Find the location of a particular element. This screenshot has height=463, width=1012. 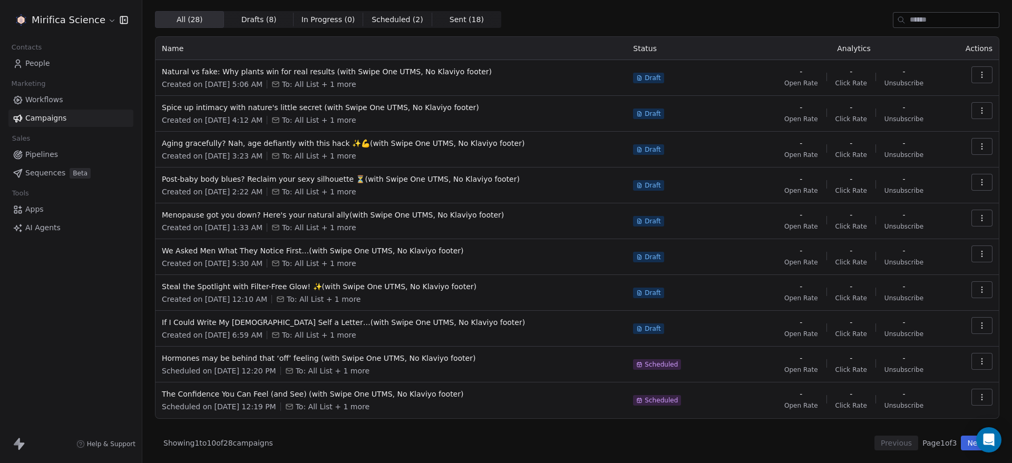

span: Campaigns is located at coordinates (46, 118).